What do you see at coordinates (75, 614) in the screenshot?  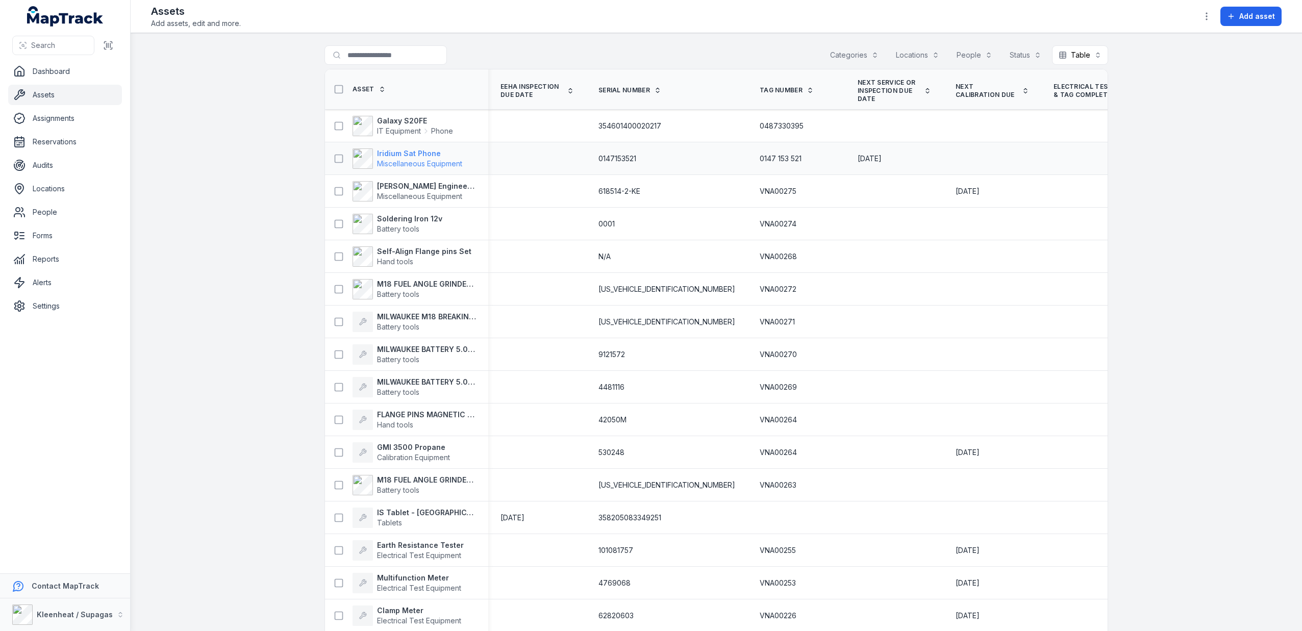 I see `strong: Kleenheat / Supagas` at bounding box center [75, 614].